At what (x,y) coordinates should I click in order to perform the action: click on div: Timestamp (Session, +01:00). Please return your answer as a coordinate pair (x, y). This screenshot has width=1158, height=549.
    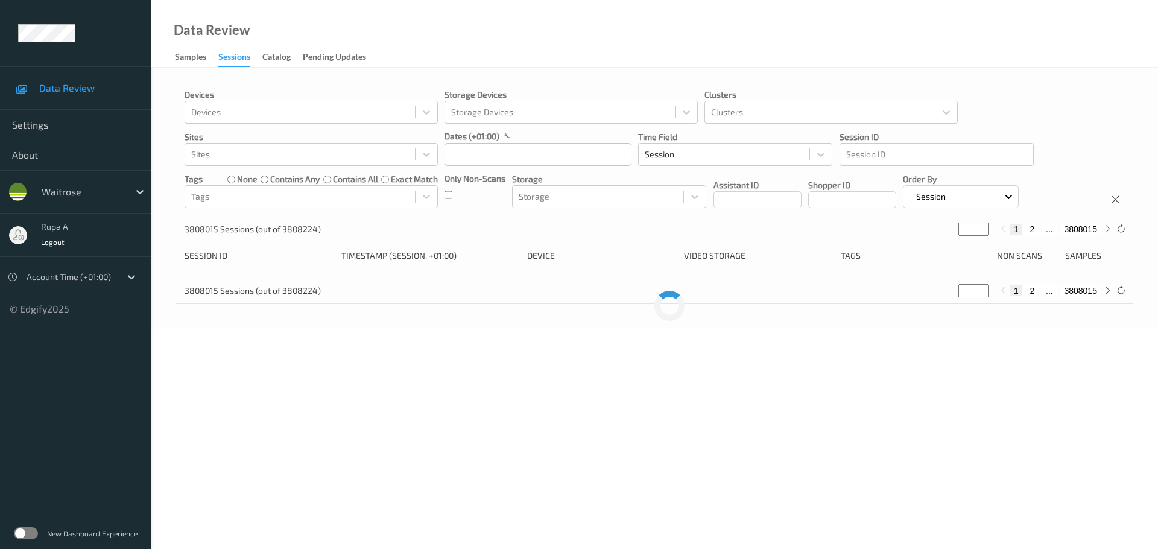
    Looking at the image, I should click on (430, 256).